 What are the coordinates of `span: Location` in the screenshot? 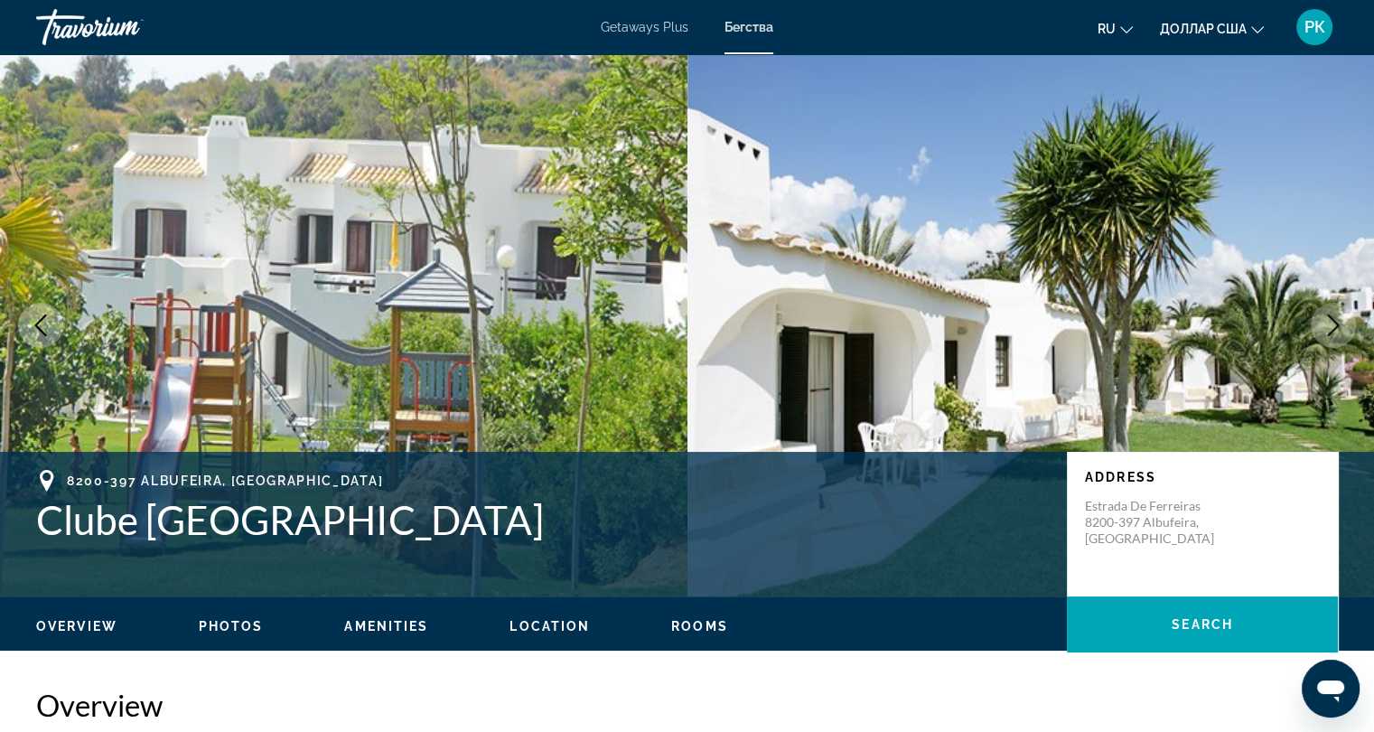 It's located at (549, 626).